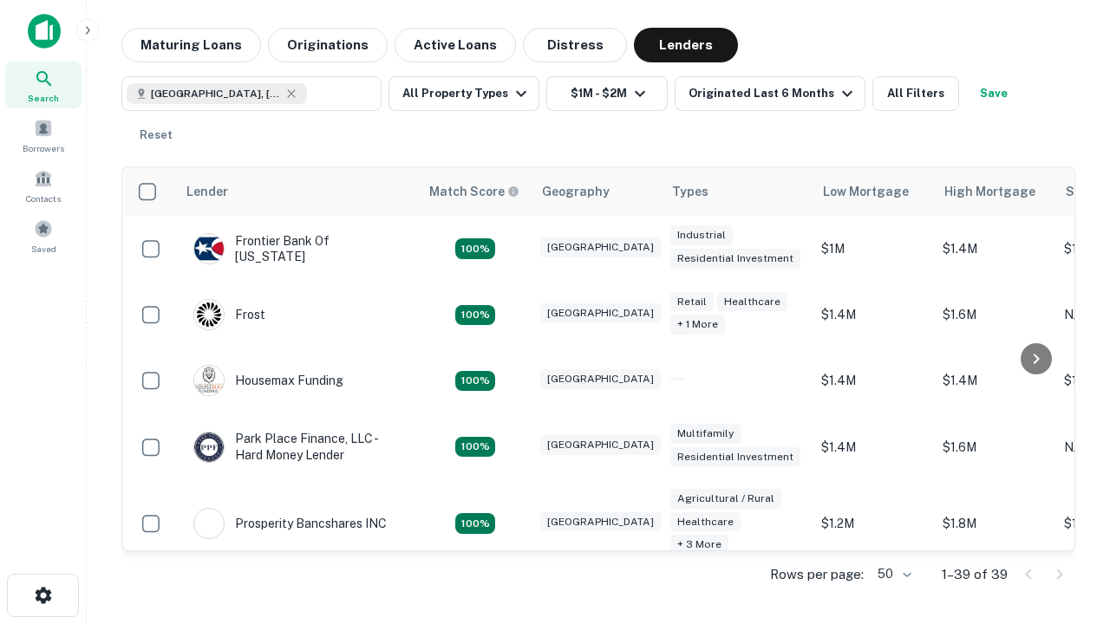 This screenshot has height=624, width=1110. Describe the element at coordinates (1067, 472) in the screenshot. I see `div: Chat Widget` at that location.